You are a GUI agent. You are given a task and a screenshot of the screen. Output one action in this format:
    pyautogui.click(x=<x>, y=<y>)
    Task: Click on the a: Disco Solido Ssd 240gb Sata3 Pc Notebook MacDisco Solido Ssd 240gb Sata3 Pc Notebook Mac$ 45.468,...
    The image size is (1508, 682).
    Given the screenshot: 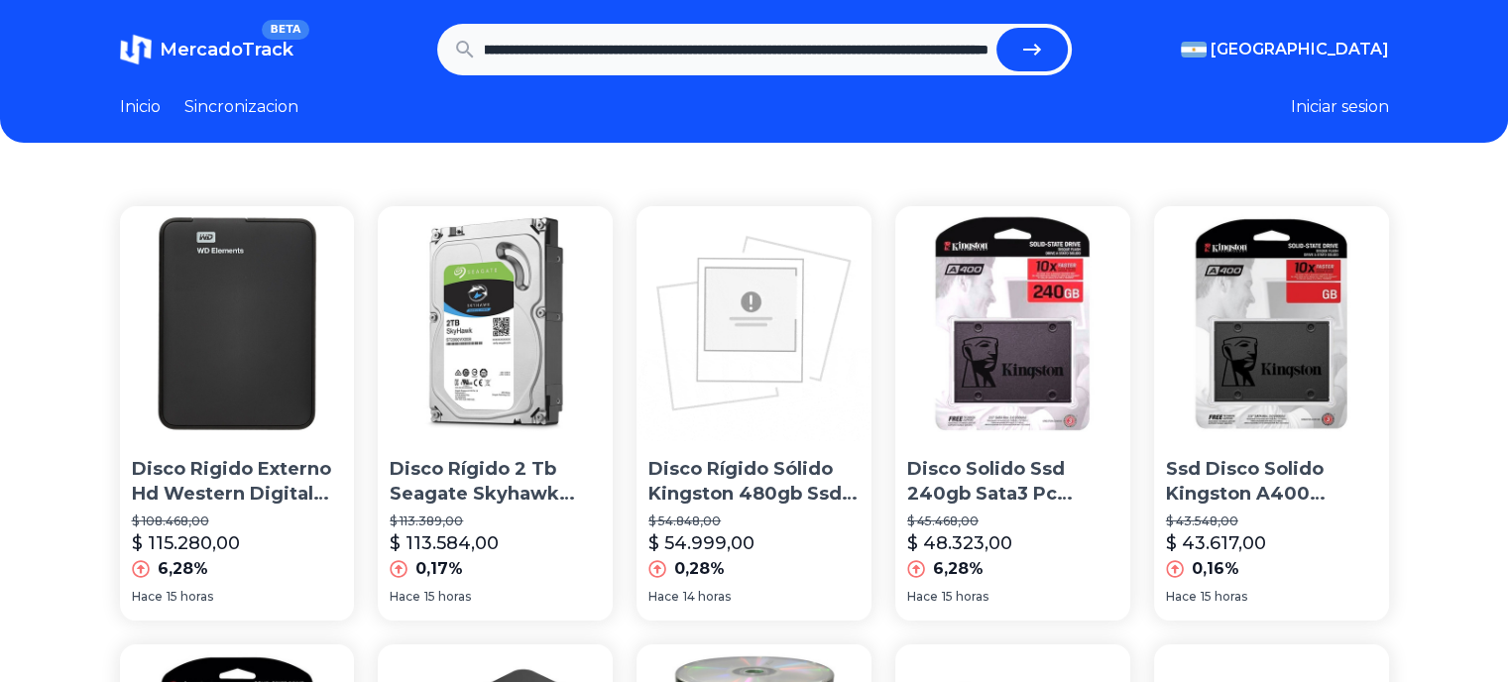 What is the action you would take?
    pyautogui.click(x=1012, y=413)
    